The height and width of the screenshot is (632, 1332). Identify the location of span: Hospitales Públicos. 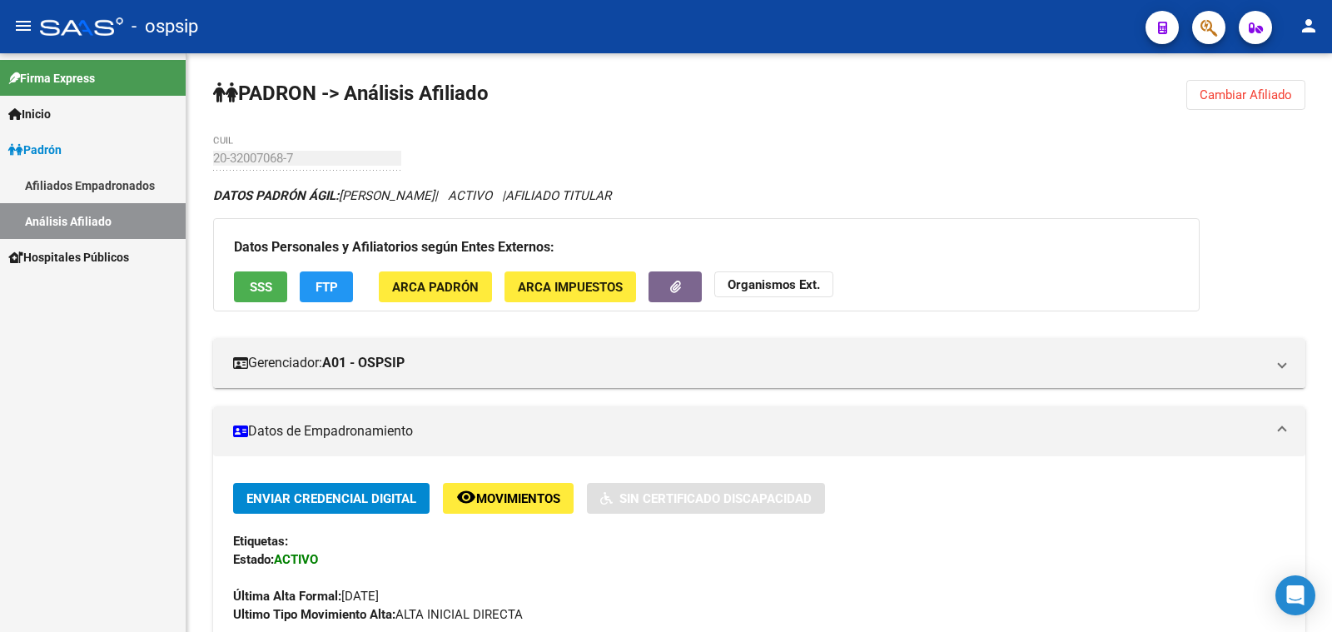
(68, 257).